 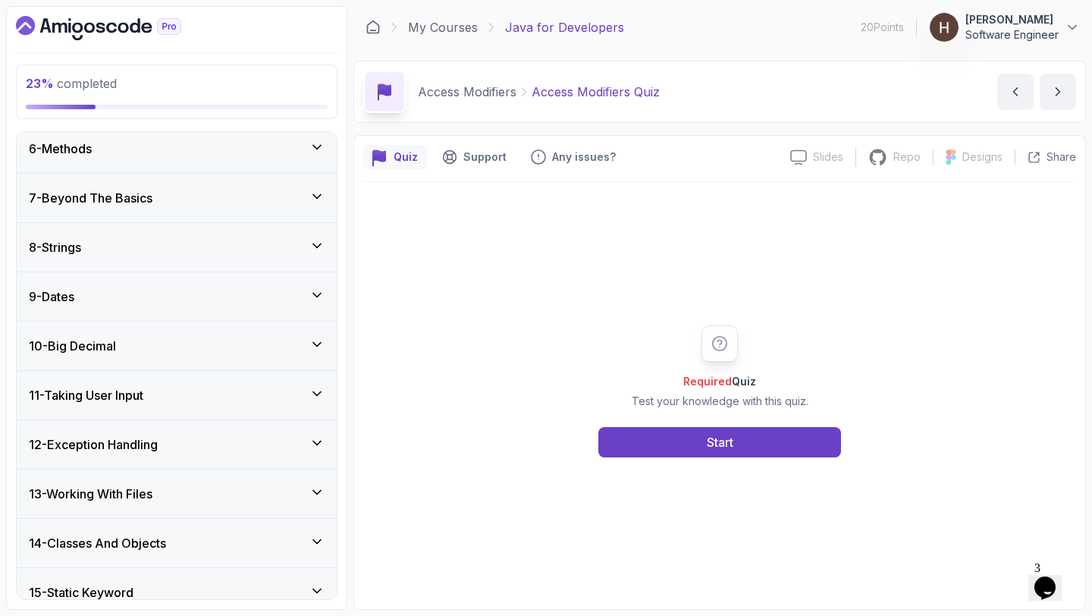 What do you see at coordinates (81, 592) in the screenshot?
I see `h3: 15 - Static Keyword` at bounding box center [81, 592].